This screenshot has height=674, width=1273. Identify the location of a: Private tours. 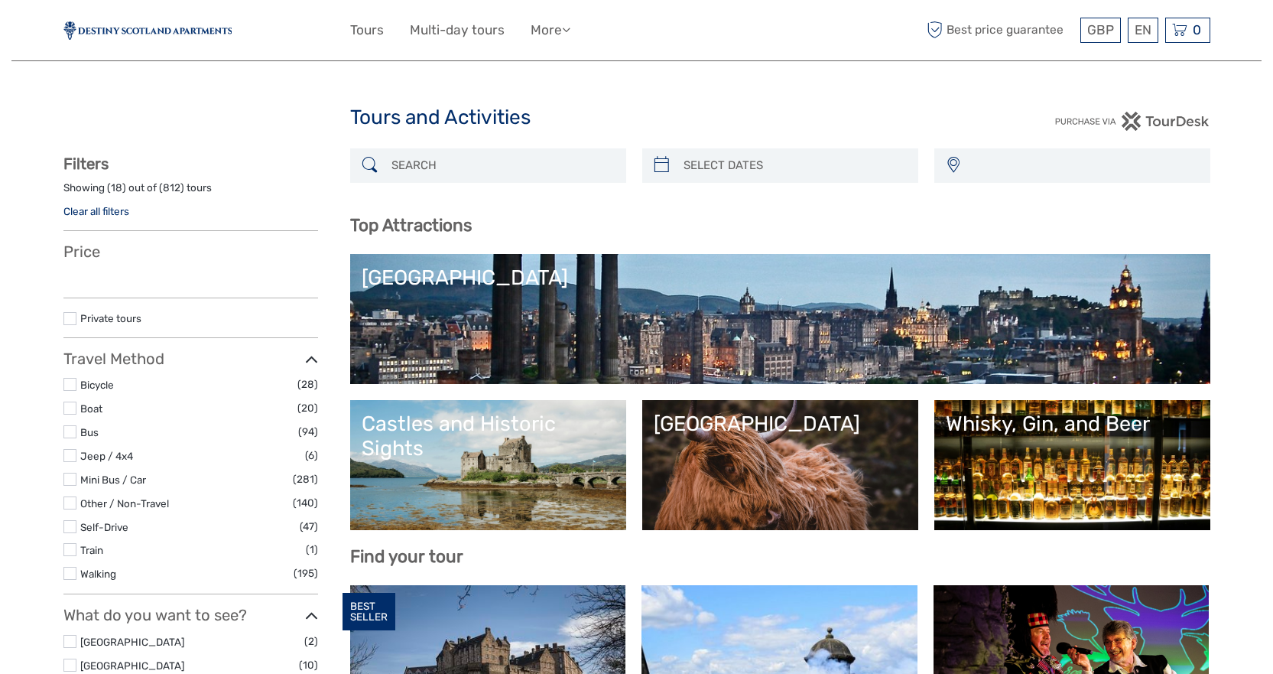
(111, 318).